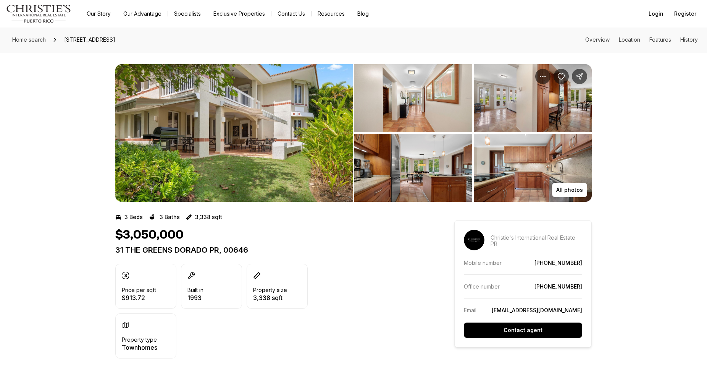  I want to click on p: $913.72, so click(139, 297).